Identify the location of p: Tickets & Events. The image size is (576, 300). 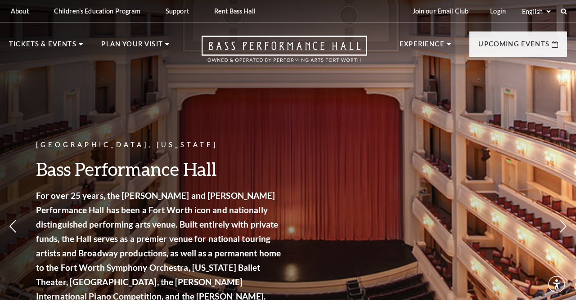
(43, 47).